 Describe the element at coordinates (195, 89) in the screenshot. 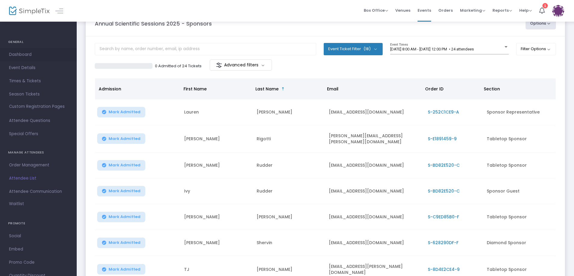

I see `span: First Name` at that location.